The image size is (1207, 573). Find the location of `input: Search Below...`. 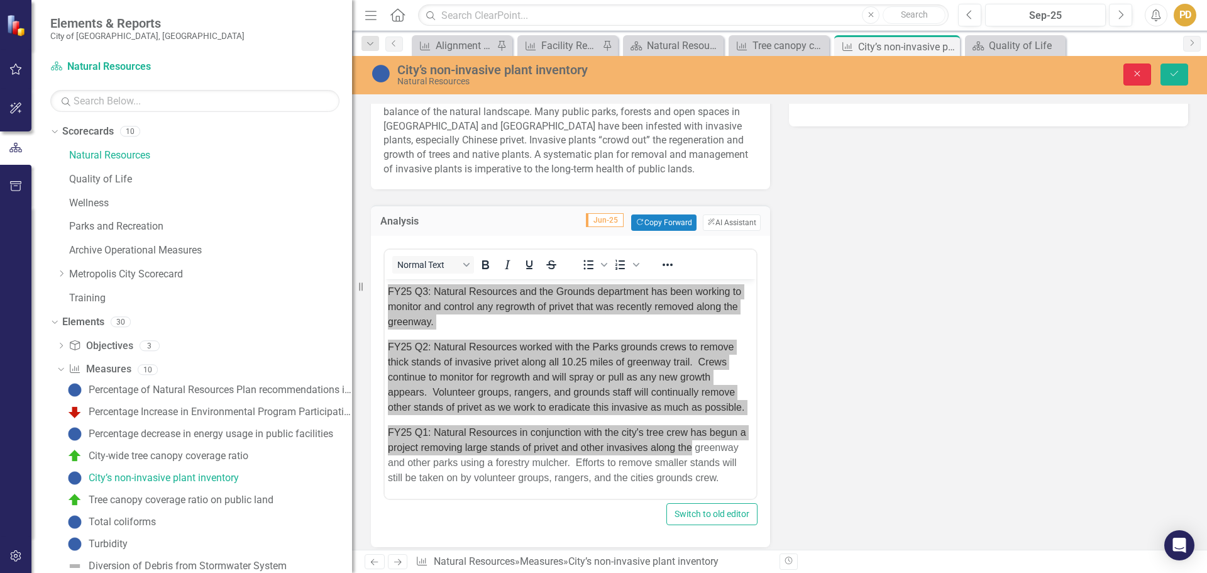

input: Search Below... is located at coordinates (195, 101).